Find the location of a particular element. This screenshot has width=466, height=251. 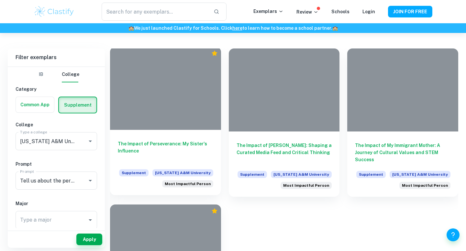

button: Supplement is located at coordinates (78, 105).